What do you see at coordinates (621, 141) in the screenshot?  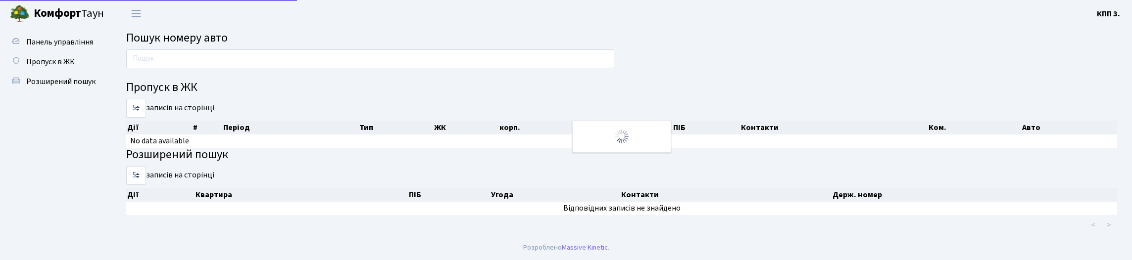 I see `td: No data available` at bounding box center [621, 141].